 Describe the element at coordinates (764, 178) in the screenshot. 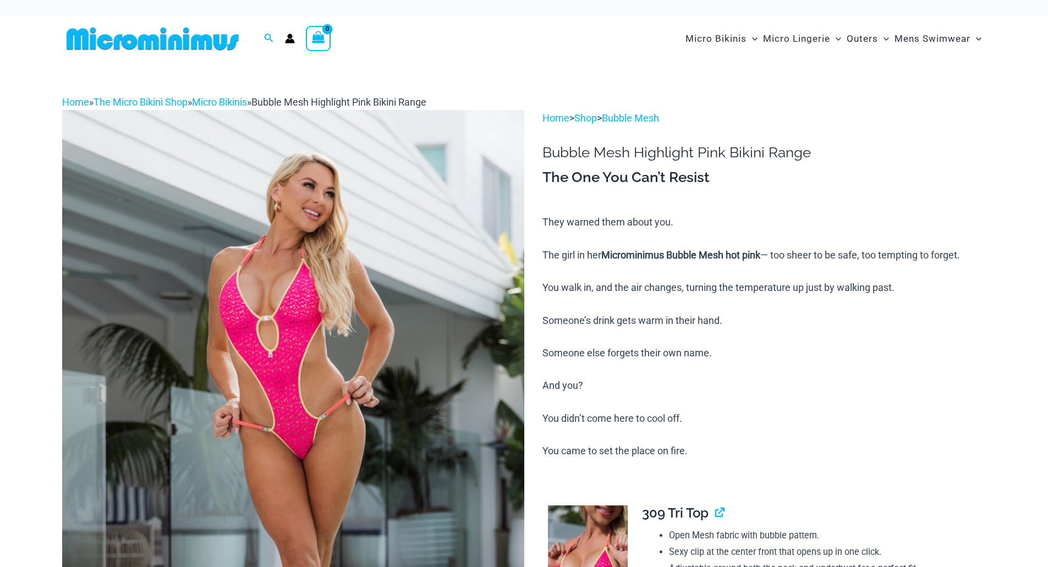

I see `h3: The One You Can’t Resist` at that location.